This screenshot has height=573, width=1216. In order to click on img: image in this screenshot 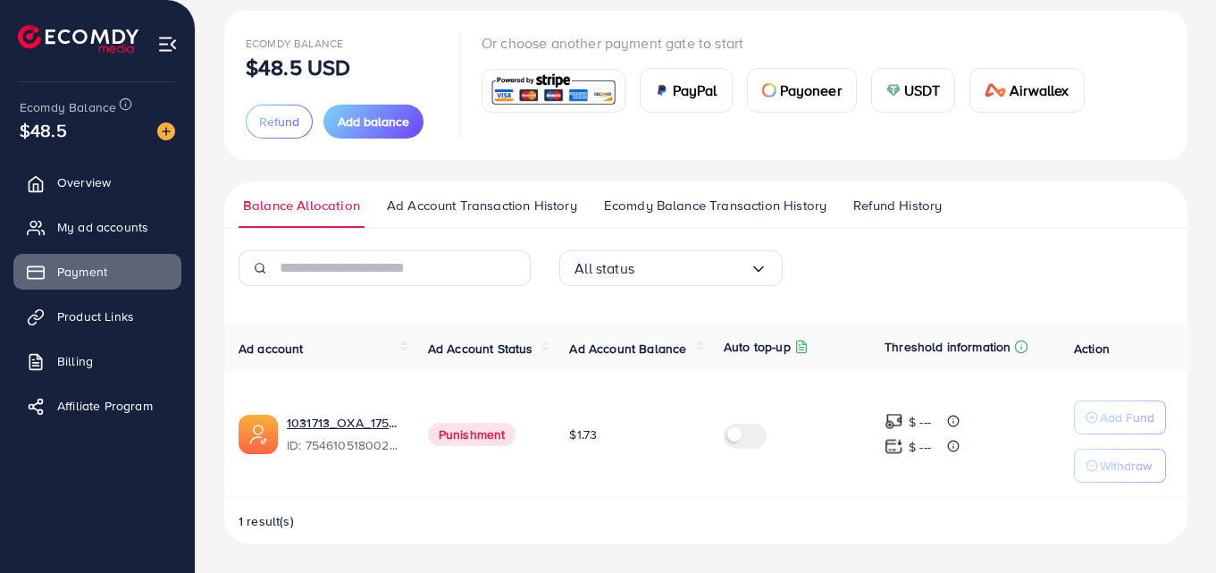, I will do `click(166, 131)`.